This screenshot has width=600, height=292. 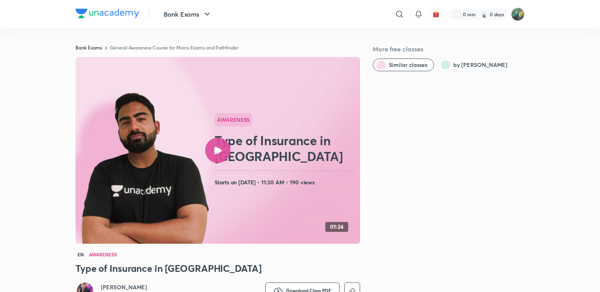 I want to click on a: Company Logo, so click(x=107, y=14).